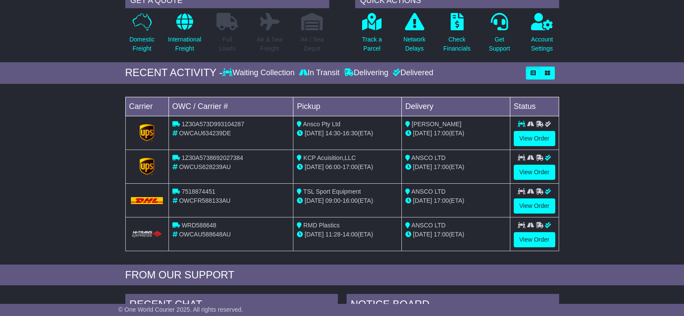 This screenshot has width=684, height=316. I want to click on span: 09:00, so click(333, 201).